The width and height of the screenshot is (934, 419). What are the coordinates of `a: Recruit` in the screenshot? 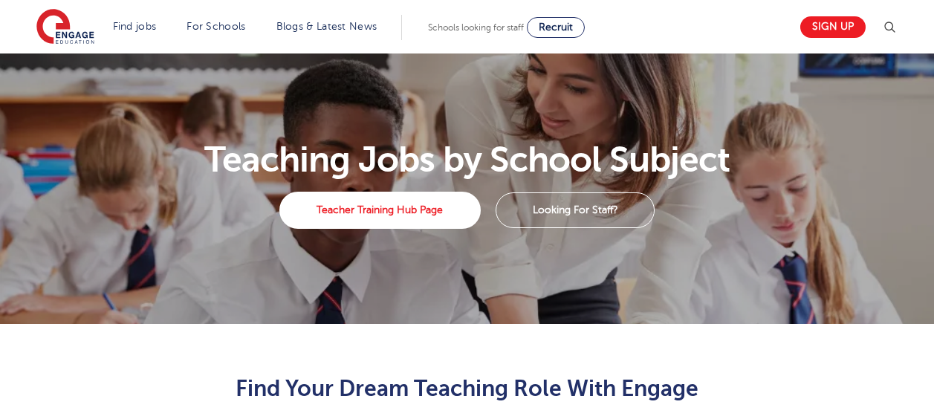 It's located at (556, 27).